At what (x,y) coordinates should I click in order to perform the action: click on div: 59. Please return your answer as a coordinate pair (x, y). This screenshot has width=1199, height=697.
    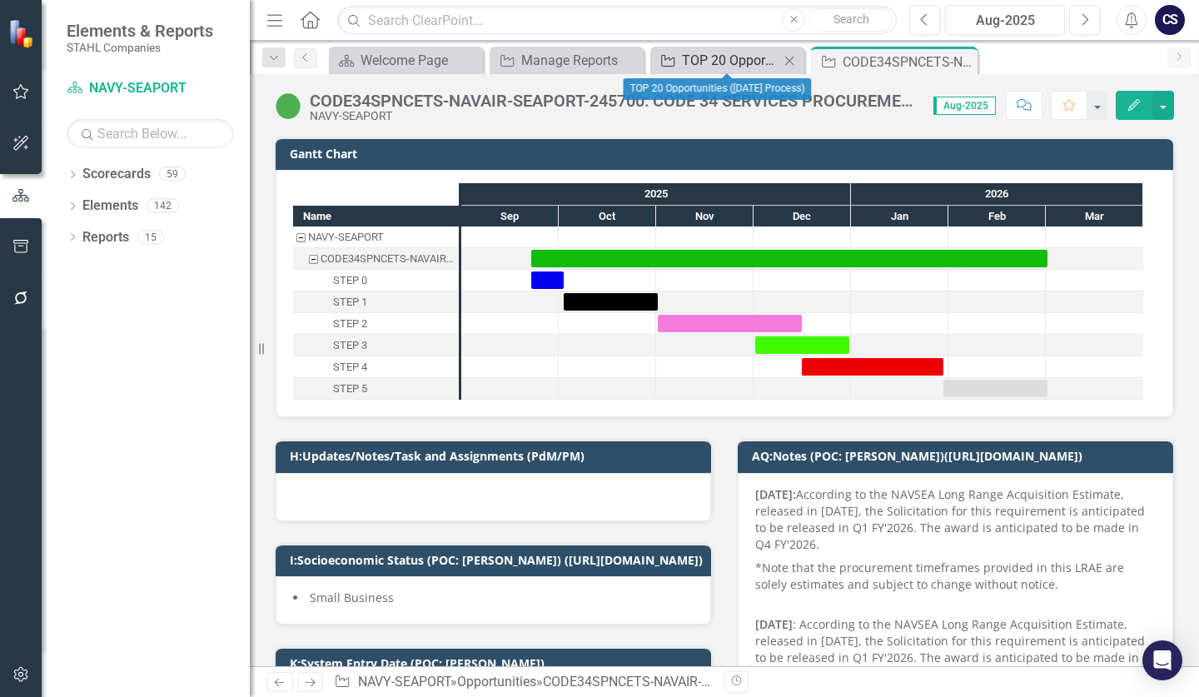
    Looking at the image, I should click on (172, 174).